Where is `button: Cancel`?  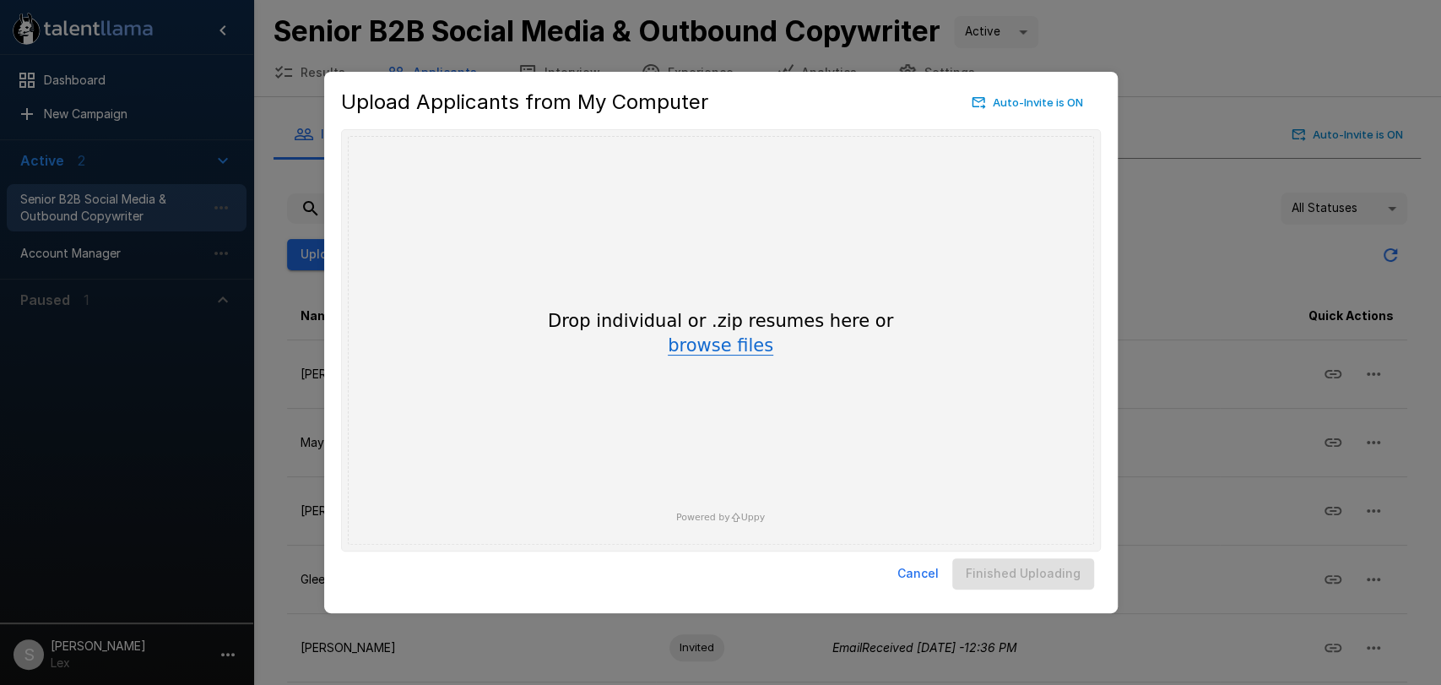 button: Cancel is located at coordinates (918, 573).